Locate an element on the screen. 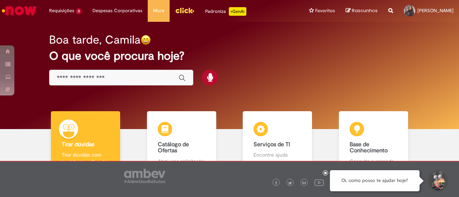 This screenshot has height=197, width=459. a: Catálogo de Ofertas Abra uma solicitação is located at coordinates (182, 142).